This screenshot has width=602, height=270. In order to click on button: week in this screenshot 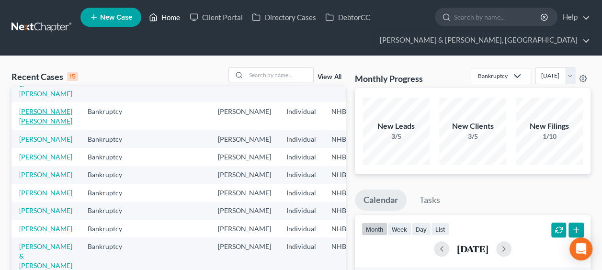, I will do `click(400, 229)`.